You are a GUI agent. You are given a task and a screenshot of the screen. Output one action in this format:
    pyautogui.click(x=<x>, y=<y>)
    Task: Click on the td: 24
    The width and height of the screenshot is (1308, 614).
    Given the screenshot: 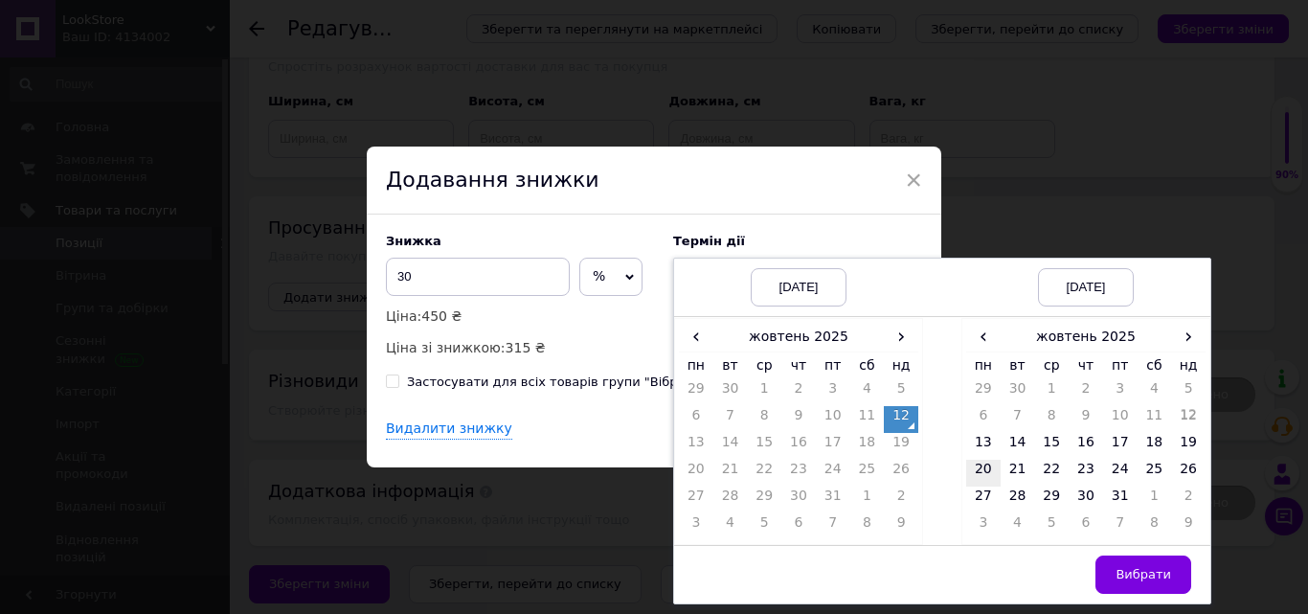 What is the action you would take?
    pyautogui.click(x=833, y=473)
    